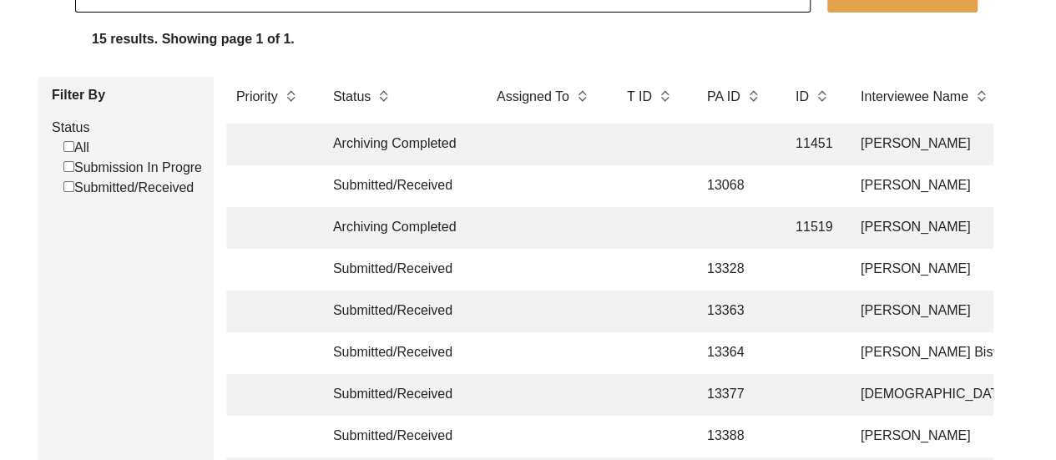 This screenshot has height=460, width=1056. I want to click on td: 13364, so click(734, 353).